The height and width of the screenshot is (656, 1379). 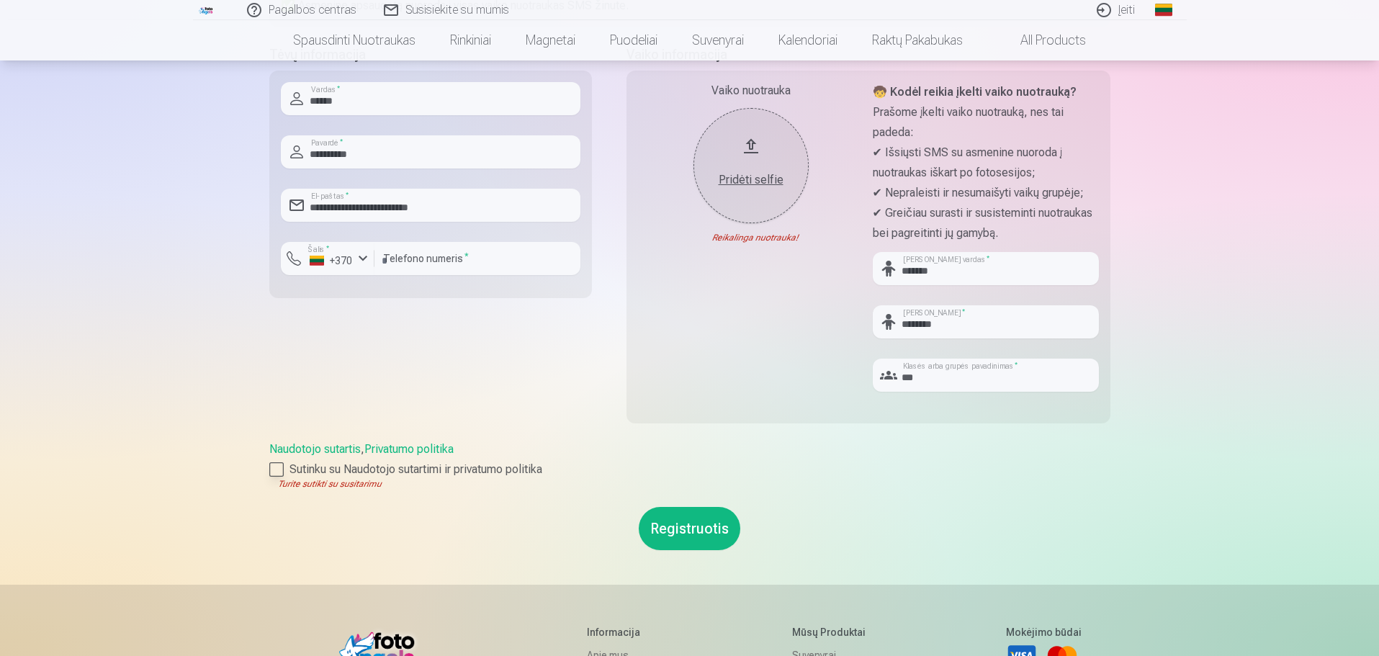 I want to click on a: Rinkiniai, so click(x=470, y=40).